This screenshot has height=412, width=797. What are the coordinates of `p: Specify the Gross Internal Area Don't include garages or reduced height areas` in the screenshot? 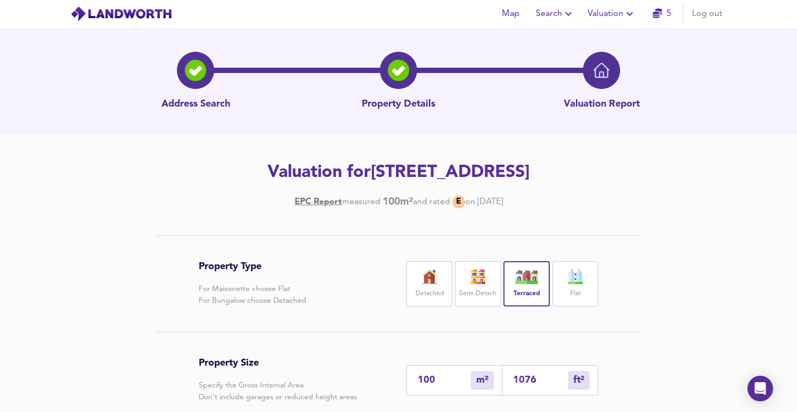 It's located at (277, 391).